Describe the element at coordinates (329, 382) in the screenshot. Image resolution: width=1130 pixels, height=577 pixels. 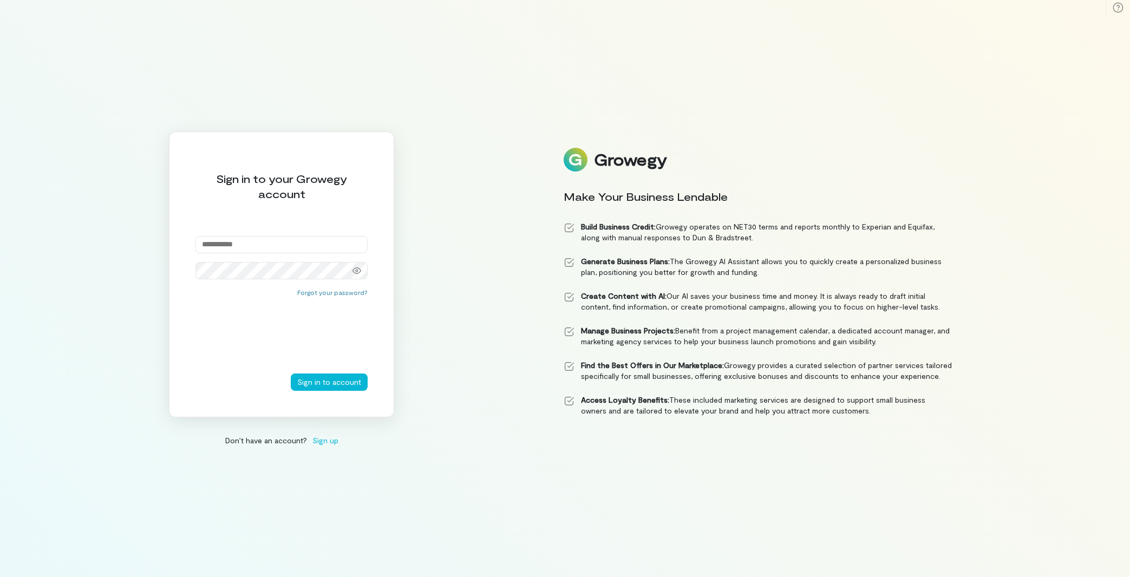
I see `button: Sign in to account` at that location.